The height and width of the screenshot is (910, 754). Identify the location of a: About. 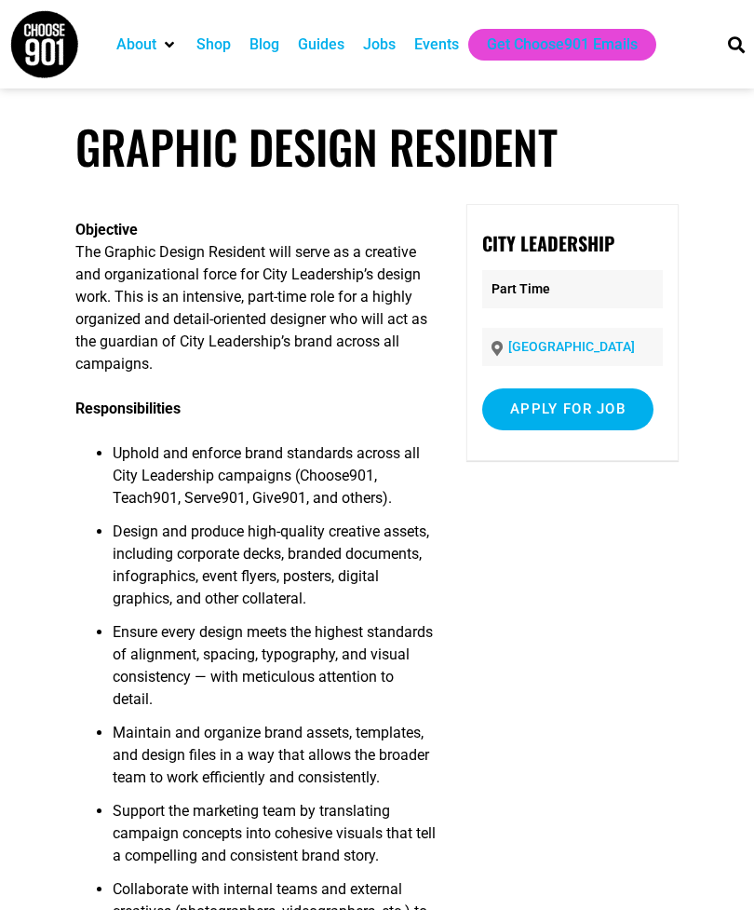
(136, 45).